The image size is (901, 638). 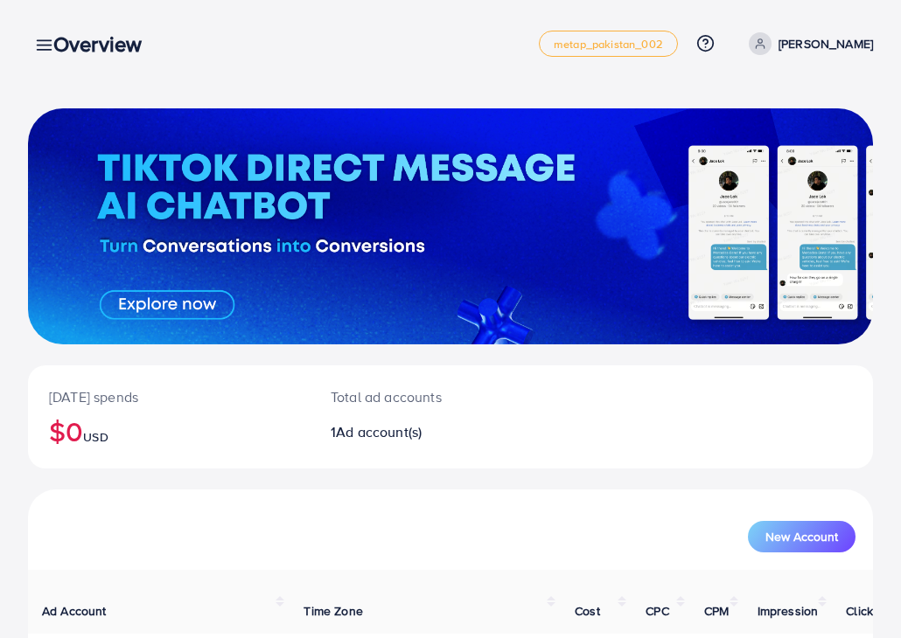 What do you see at coordinates (379, 432) in the screenshot?
I see `span: Ad account(s)` at bounding box center [379, 432].